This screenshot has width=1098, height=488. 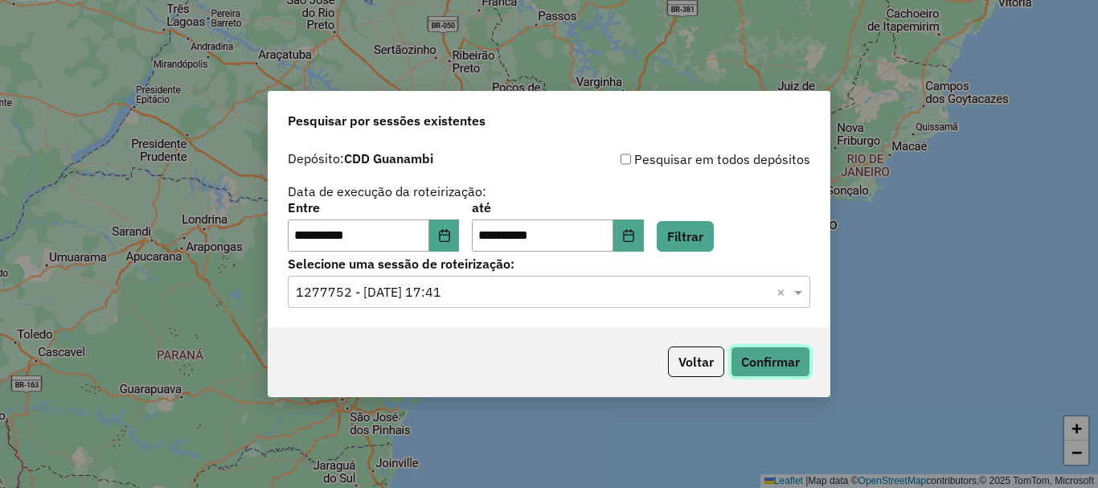 I want to click on button: Confirmar, so click(x=770, y=362).